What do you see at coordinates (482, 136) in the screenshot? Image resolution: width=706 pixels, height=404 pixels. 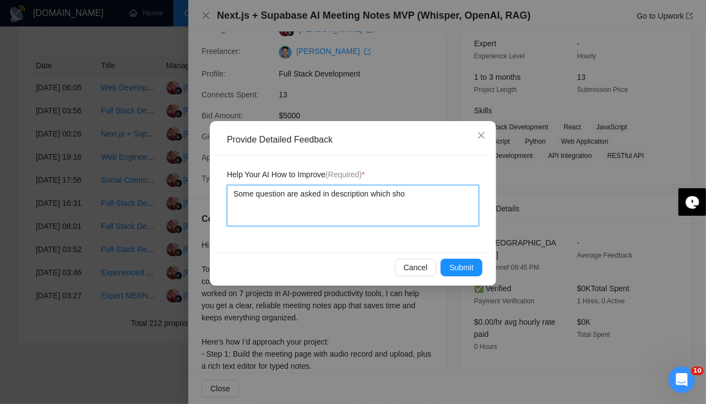 I see `button: Close` at bounding box center [482, 136].